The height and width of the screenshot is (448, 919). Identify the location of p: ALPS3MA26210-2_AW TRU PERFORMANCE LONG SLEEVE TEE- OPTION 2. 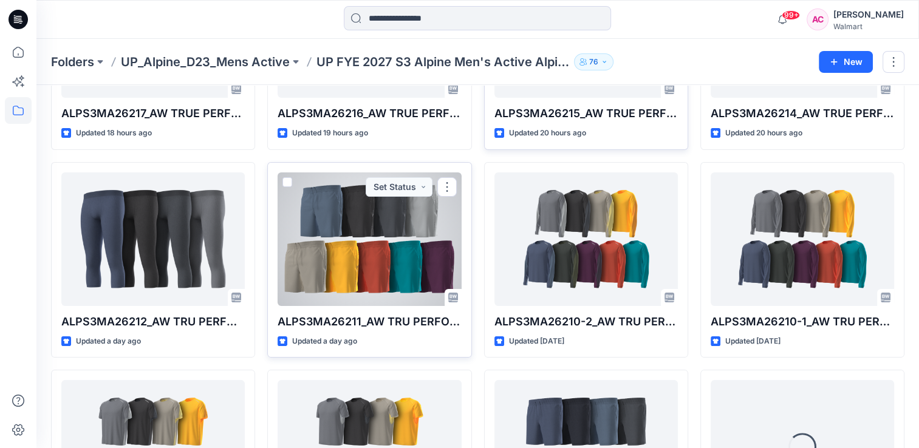
(586, 322).